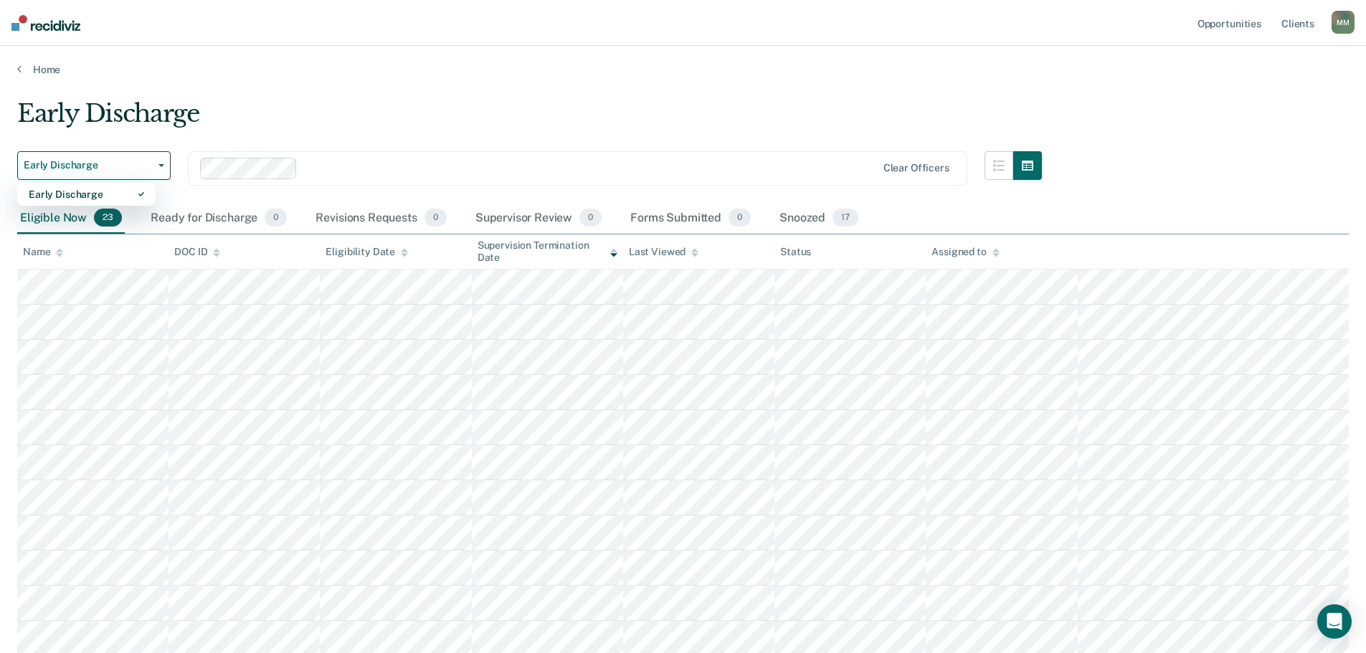 The image size is (1366, 653). Describe the element at coordinates (43, 252) in the screenshot. I see `div: Name` at that location.